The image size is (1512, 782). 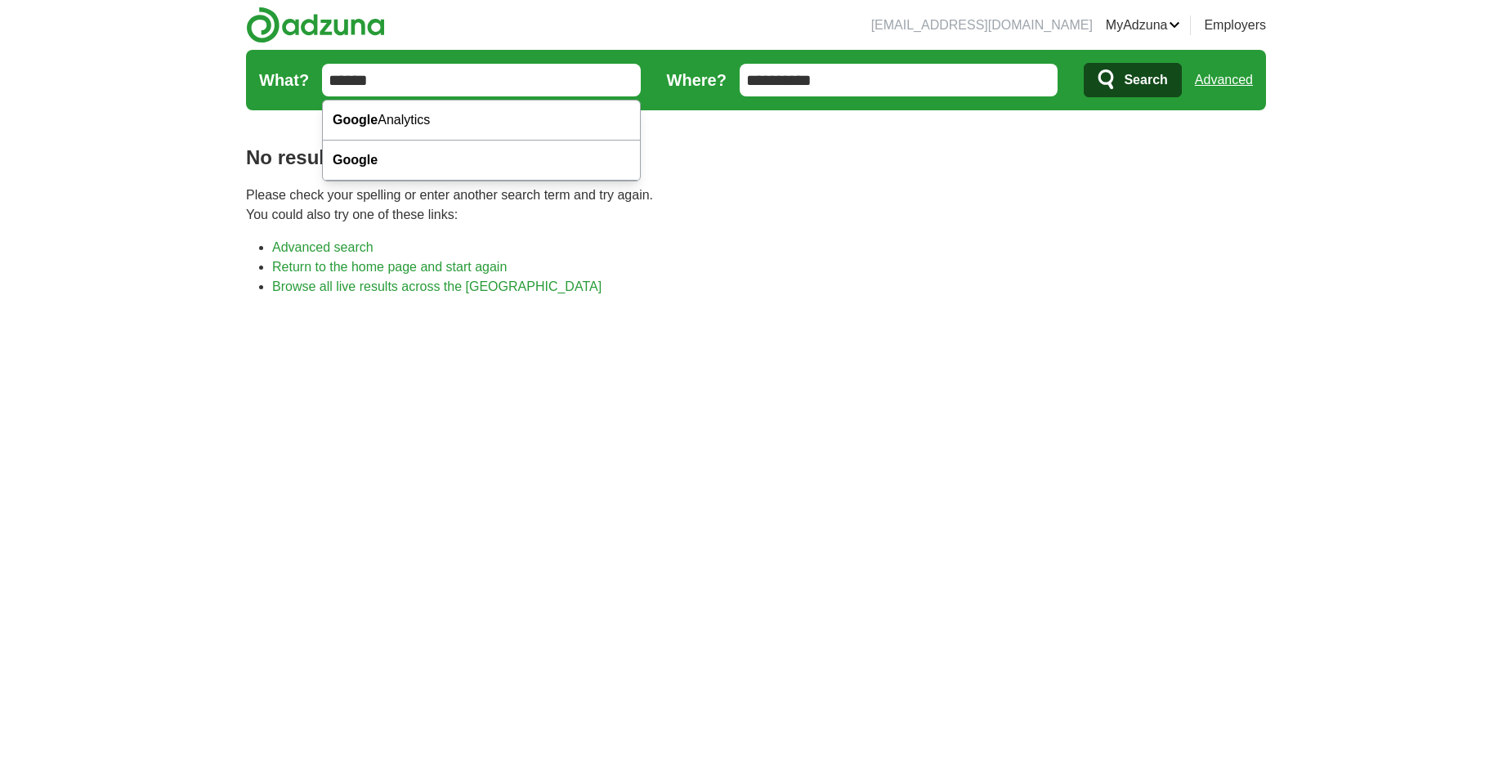 I want to click on label: What?, so click(x=284, y=80).